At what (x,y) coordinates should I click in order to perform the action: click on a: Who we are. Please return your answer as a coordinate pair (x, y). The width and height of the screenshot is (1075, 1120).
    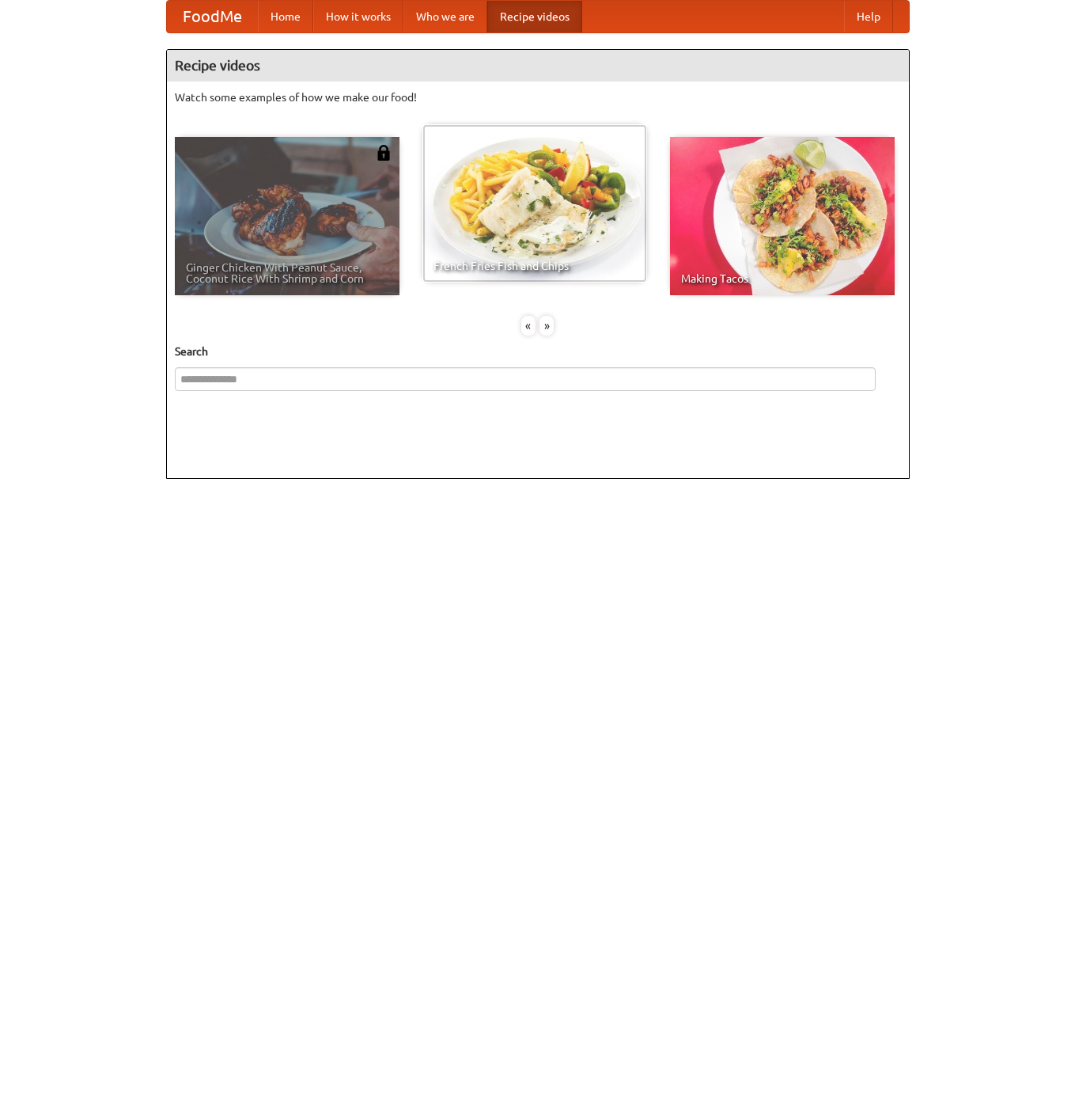
    Looking at the image, I should click on (445, 16).